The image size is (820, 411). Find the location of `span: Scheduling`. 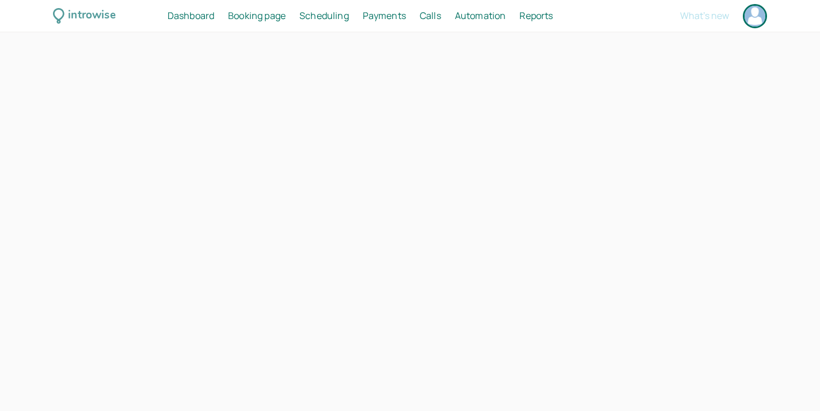

span: Scheduling is located at coordinates (324, 16).